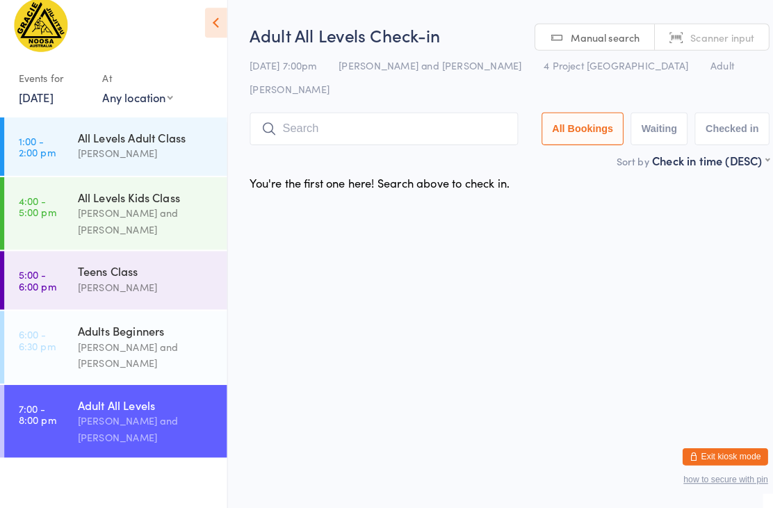  What do you see at coordinates (370, 190) in the screenshot?
I see `div: You're the first one here! Search above to check in.` at bounding box center [370, 190].